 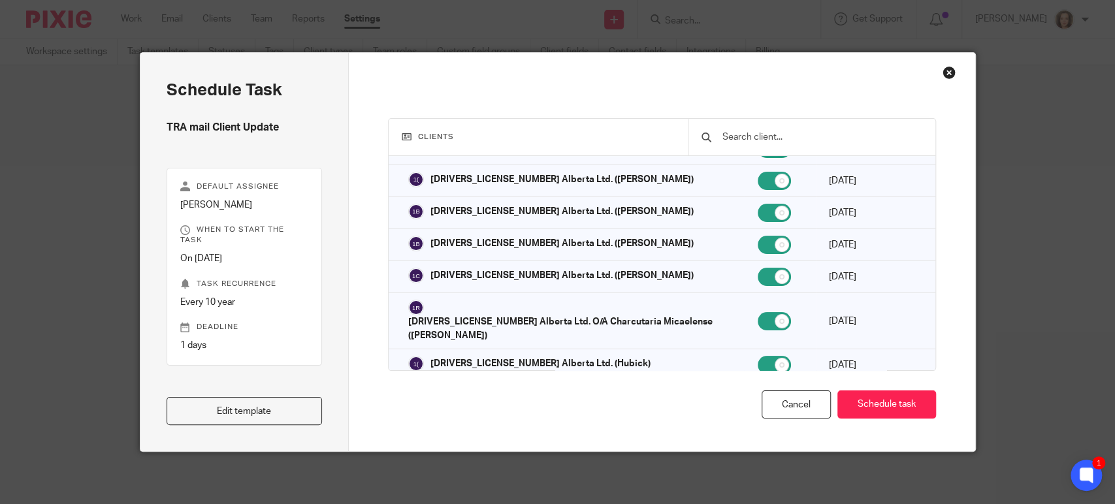 What do you see at coordinates (244, 302) in the screenshot?
I see `p: Every 10 year` at bounding box center [244, 302].